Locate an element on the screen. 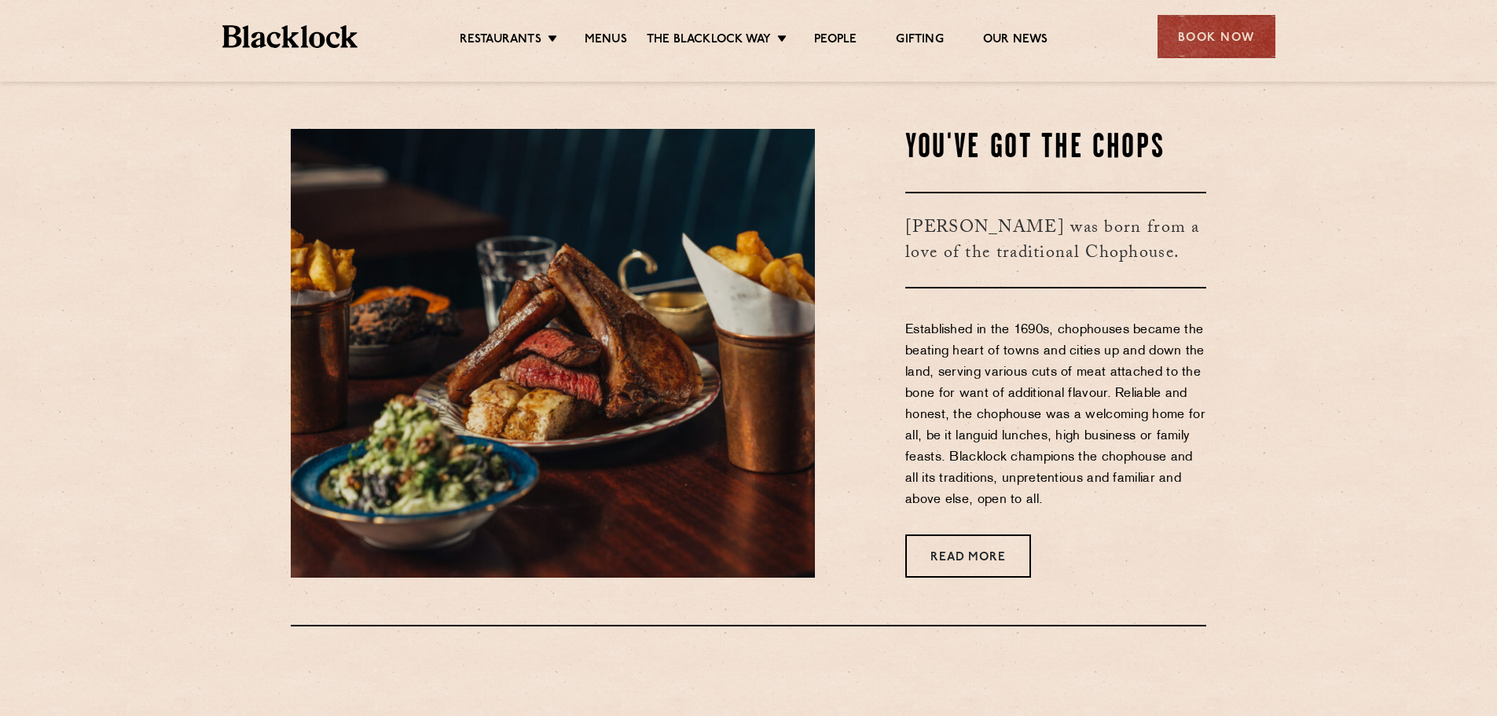  a: Our News is located at coordinates (1015, 41).